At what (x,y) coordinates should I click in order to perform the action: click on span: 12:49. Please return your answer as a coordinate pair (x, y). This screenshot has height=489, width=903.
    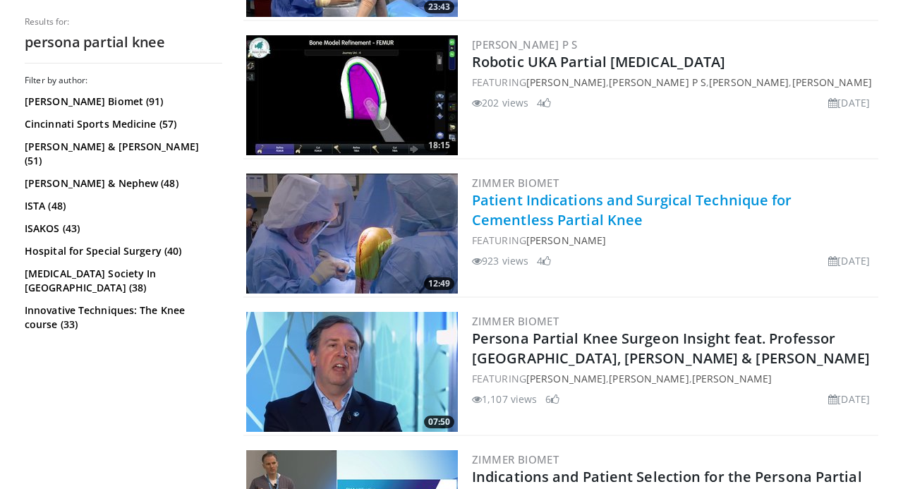
    Looking at the image, I should click on (439, 284).